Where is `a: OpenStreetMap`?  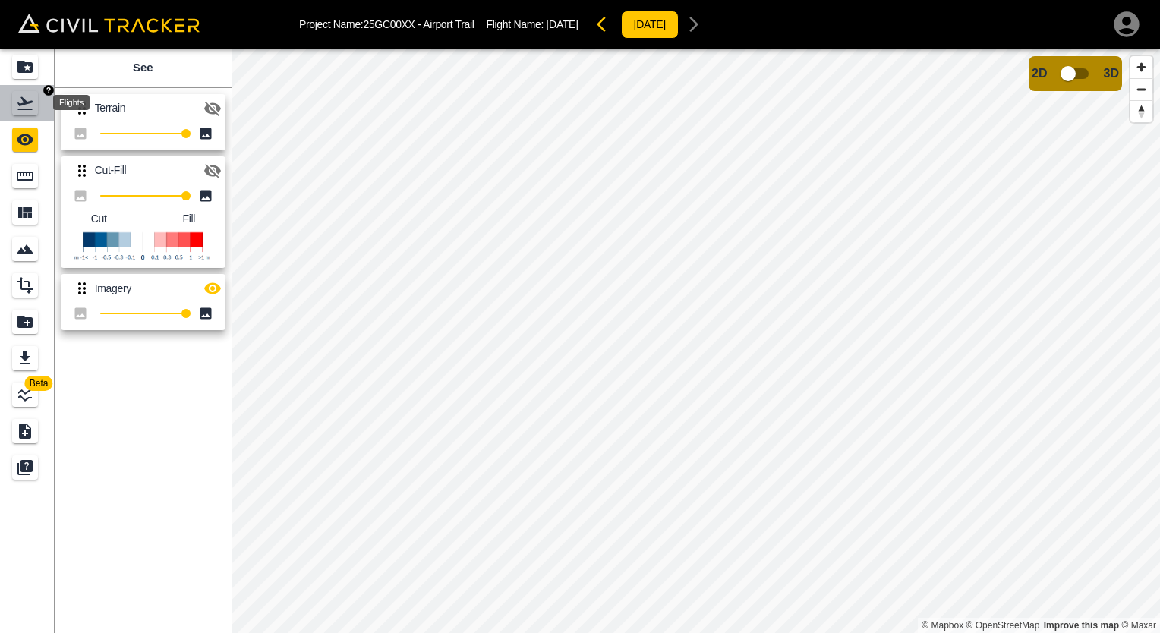 a: OpenStreetMap is located at coordinates (1003, 626).